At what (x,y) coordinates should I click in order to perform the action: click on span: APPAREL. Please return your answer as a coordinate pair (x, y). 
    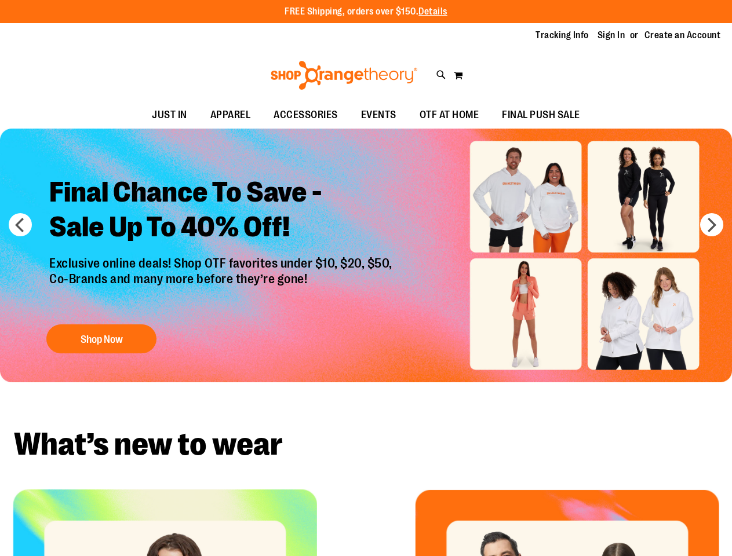
    Looking at the image, I should click on (231, 115).